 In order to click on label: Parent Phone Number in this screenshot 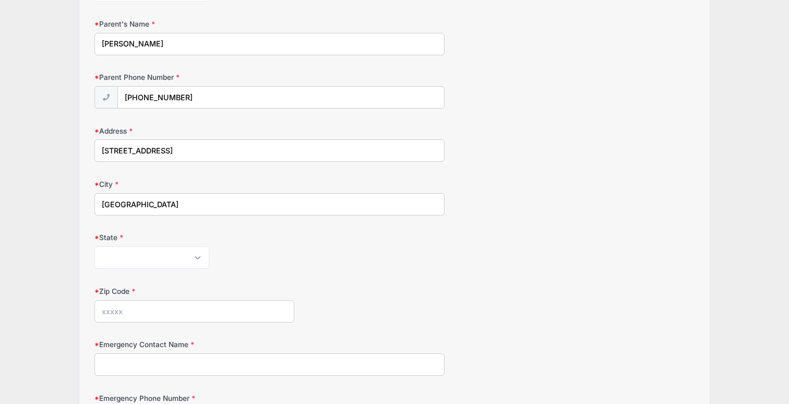, I will do `click(194, 77)`.